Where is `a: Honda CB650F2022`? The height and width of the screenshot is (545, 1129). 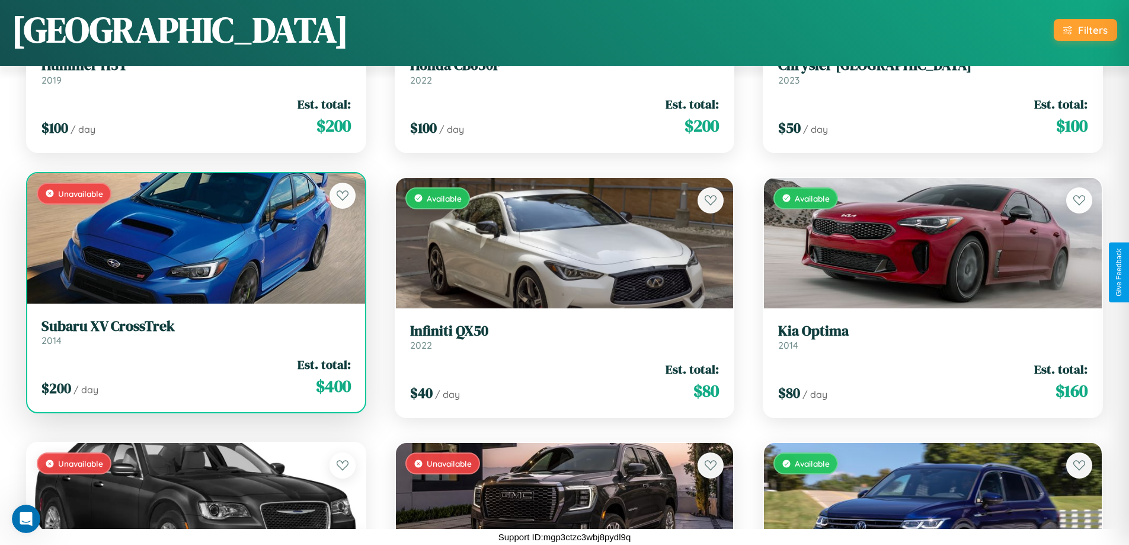
a: Honda CB650F2022 is located at coordinates (565, 71).